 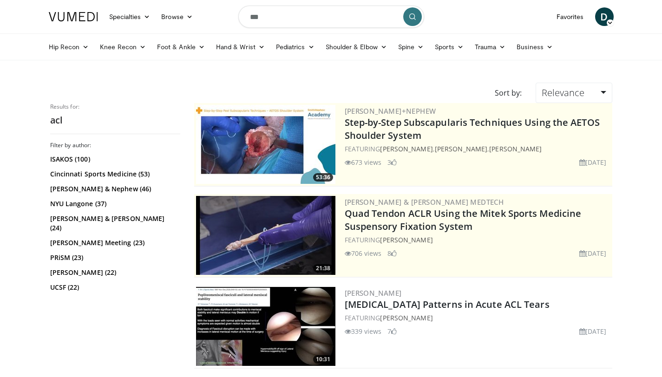 What do you see at coordinates (356, 47) in the screenshot?
I see `a: Shoulder & Elbow` at bounding box center [356, 47].